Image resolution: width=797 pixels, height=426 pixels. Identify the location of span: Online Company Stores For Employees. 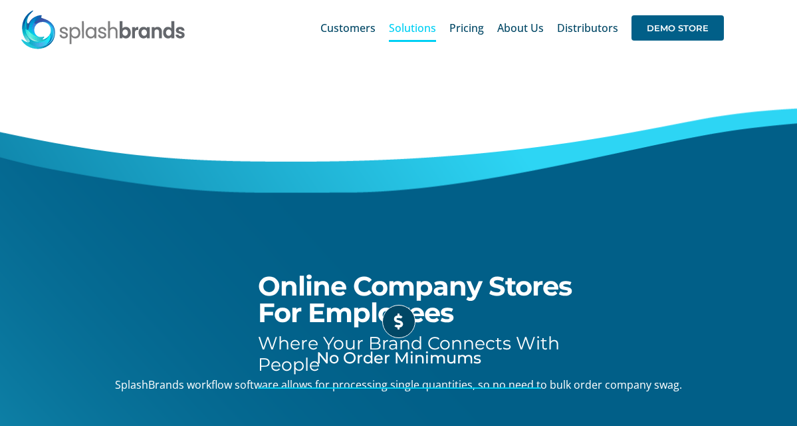
(415, 299).